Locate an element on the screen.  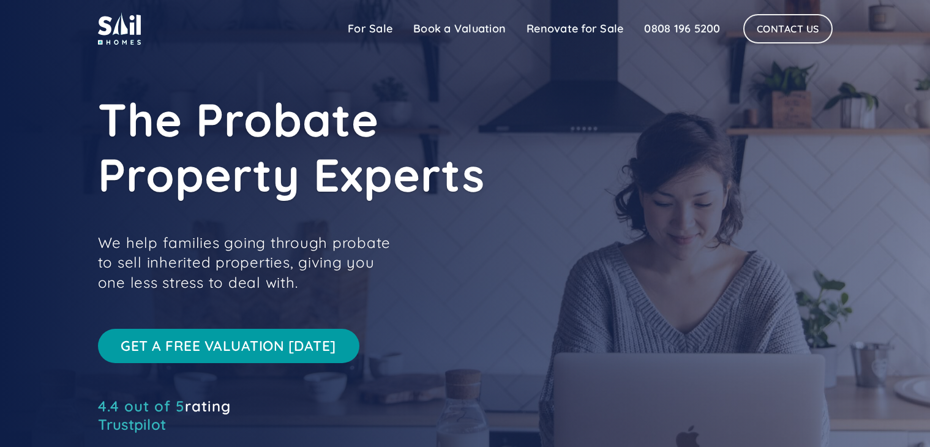
a: Contact Us is located at coordinates (788, 29).